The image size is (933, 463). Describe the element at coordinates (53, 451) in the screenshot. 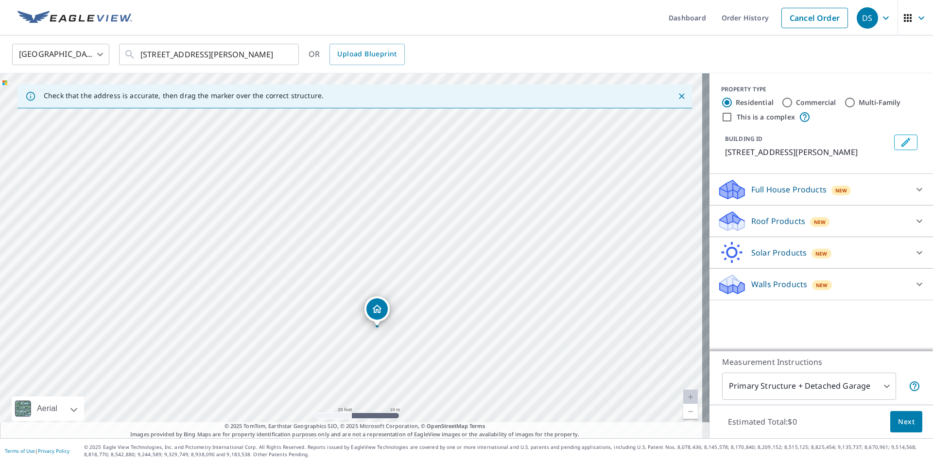

I see `a: Privacy Policy` at that location.